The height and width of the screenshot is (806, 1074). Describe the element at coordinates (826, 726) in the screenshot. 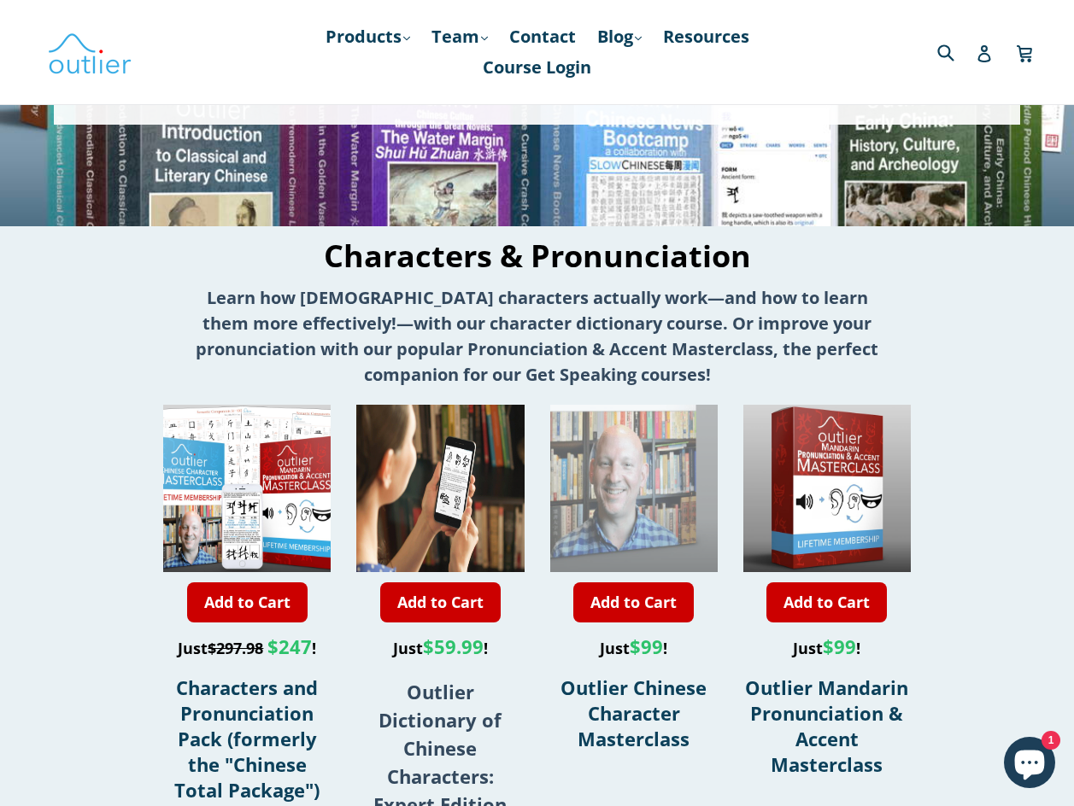

I see `span: Outlier Mandarin Pronunciation & Accent Masterclass` at that location.